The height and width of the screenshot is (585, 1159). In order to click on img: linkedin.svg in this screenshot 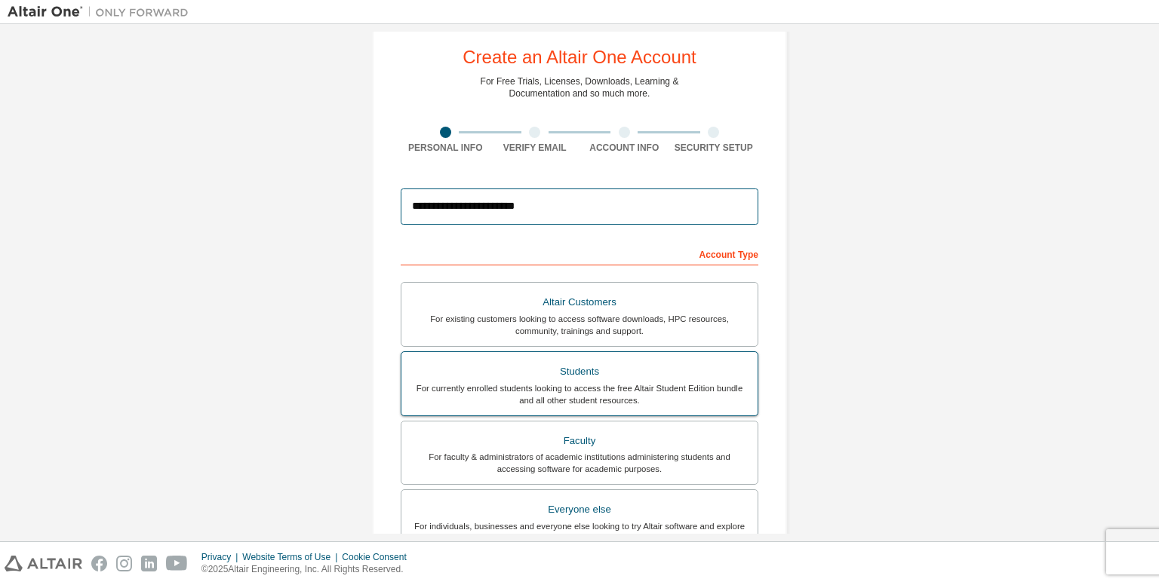, I will do `click(149, 564)`.